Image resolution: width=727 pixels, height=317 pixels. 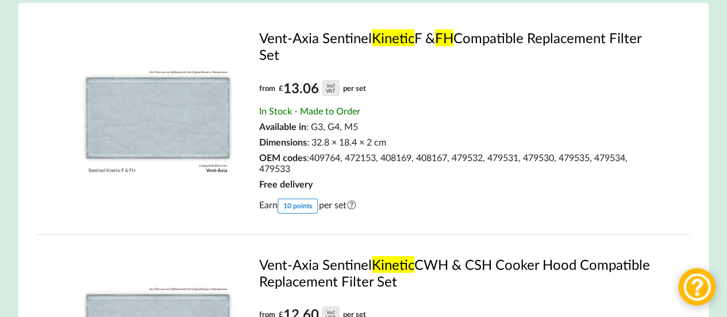 I want to click on div: In Stock - Made to Order, so click(x=457, y=110).